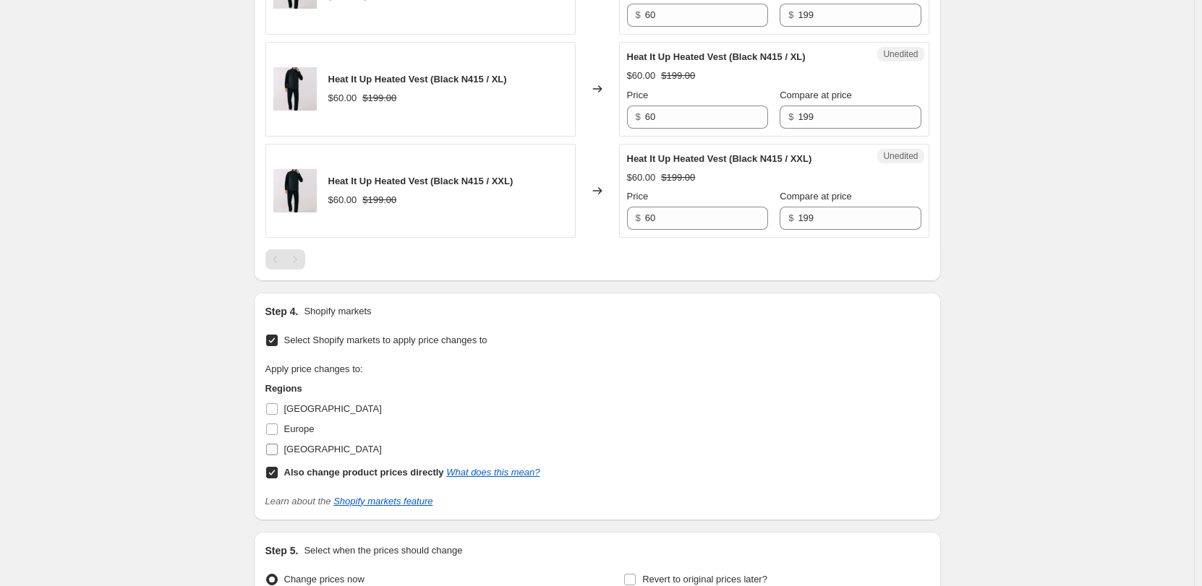 The height and width of the screenshot is (586, 1202). Describe the element at coordinates (282, 551) in the screenshot. I see `h2: Step 5.` at that location.